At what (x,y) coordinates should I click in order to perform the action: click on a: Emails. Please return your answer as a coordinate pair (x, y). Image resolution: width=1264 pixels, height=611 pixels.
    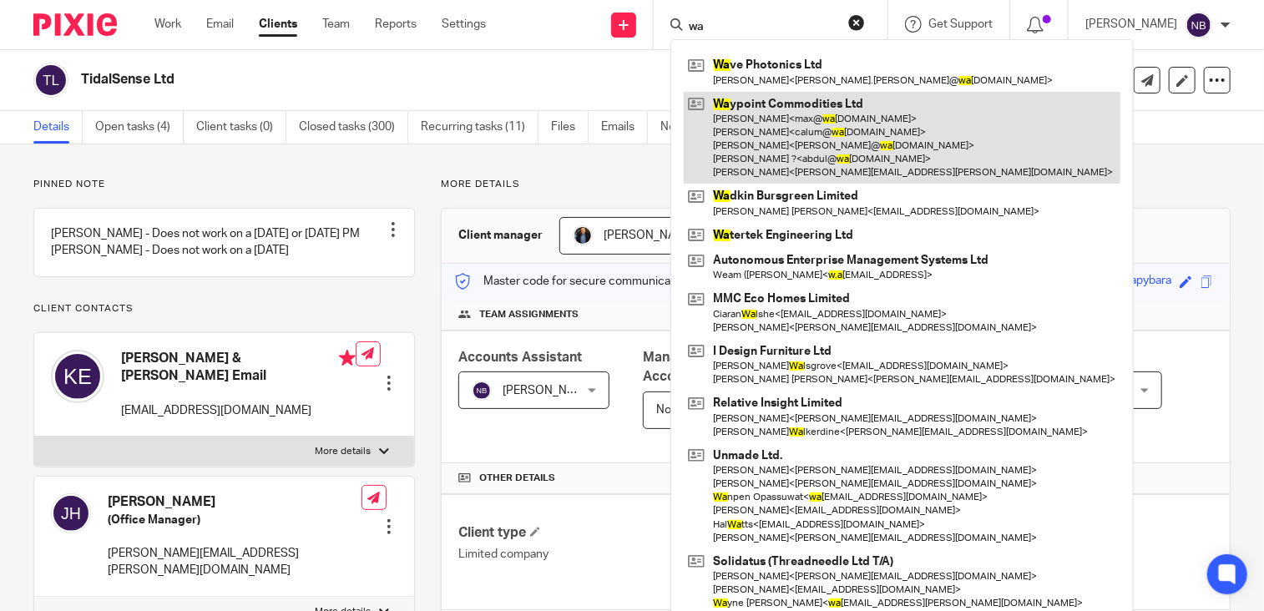
    Looking at the image, I should click on (625, 127).